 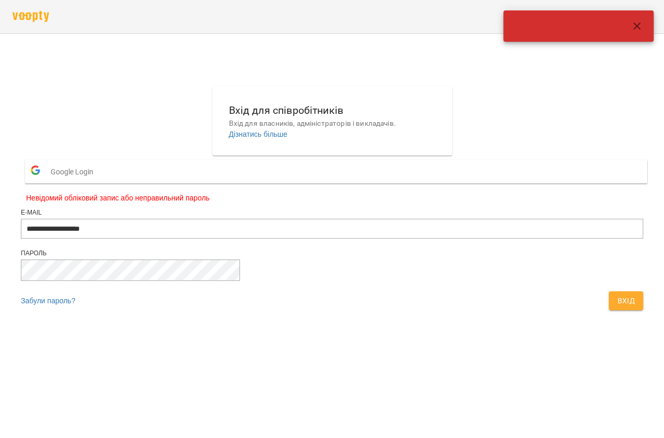 I want to click on div: E-mail, so click(x=332, y=212).